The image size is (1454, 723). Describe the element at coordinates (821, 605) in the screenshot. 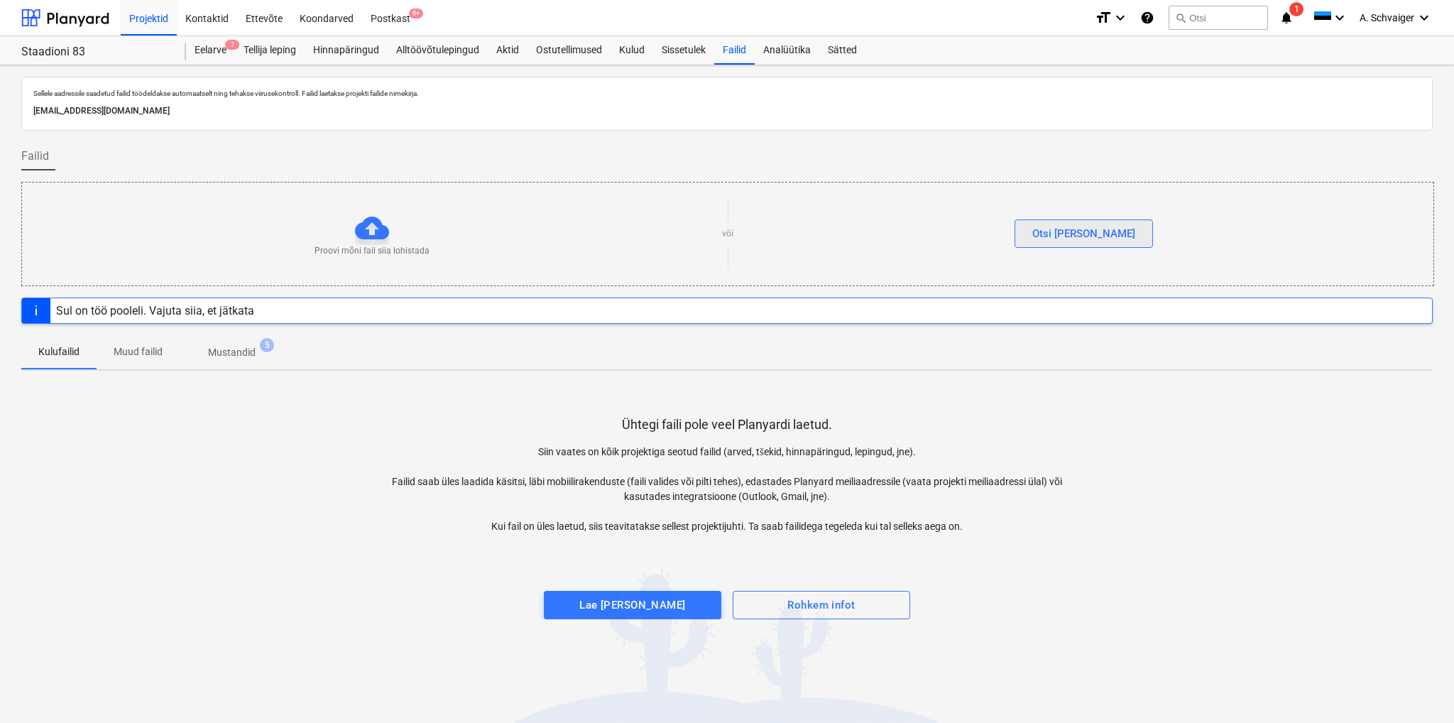

I see `button: Rohkem infot` at that location.